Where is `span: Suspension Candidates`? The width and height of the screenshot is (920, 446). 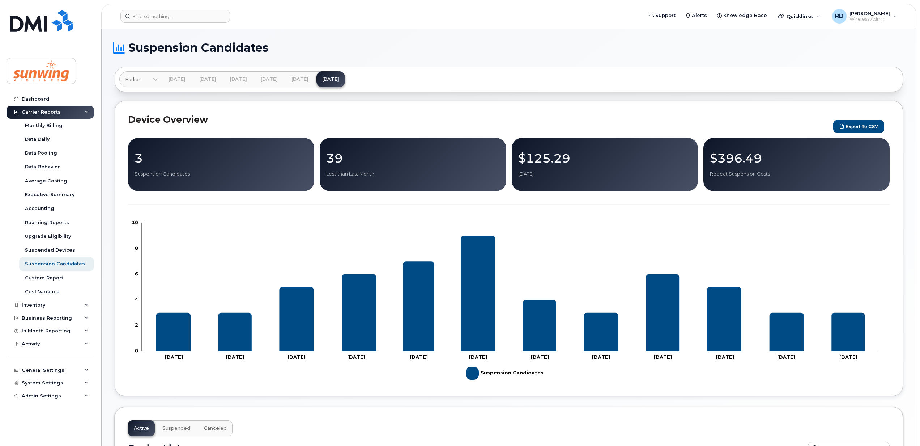 span: Suspension Candidates is located at coordinates (199, 48).